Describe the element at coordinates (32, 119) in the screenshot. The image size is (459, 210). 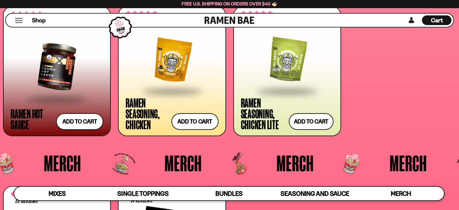
I see `div: Ramen Hot Sauce` at that location.